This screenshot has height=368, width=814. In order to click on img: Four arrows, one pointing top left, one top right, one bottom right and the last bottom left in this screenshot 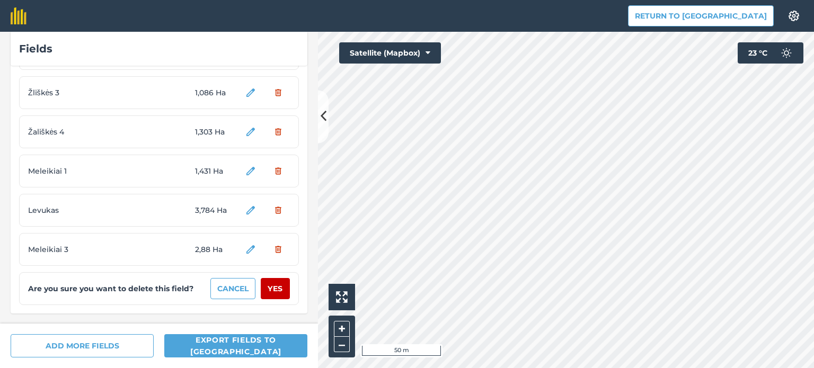, I will do `click(342, 297)`.